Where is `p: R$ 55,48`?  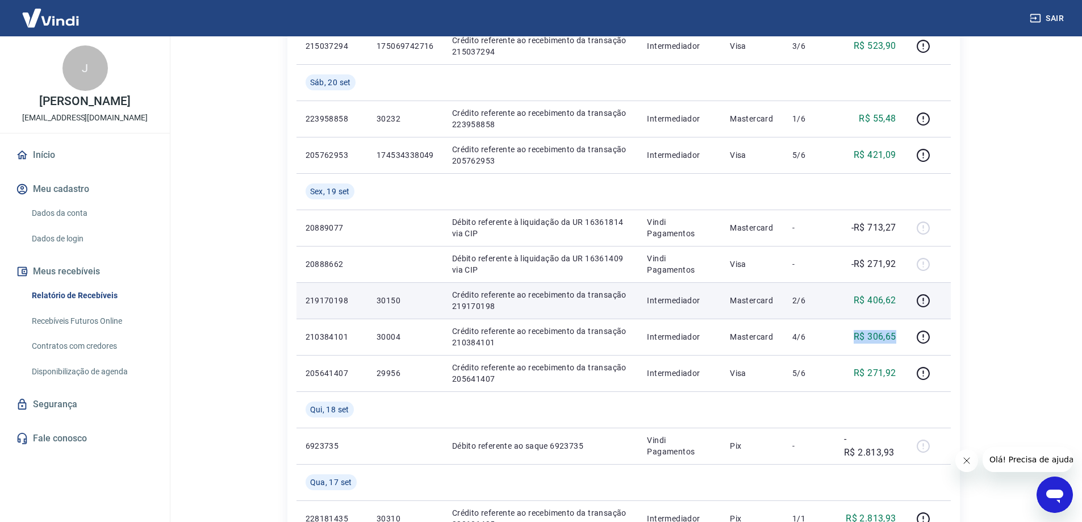
p: R$ 55,48 is located at coordinates (877, 119).